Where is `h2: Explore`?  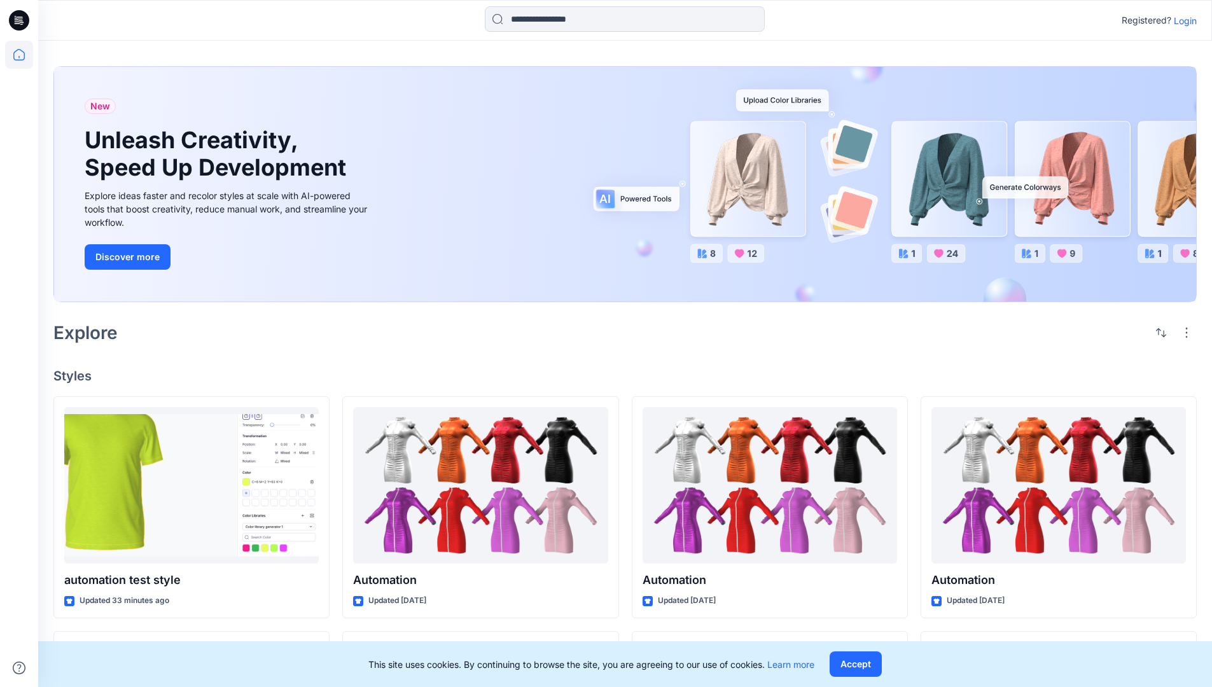 h2: Explore is located at coordinates (85, 333).